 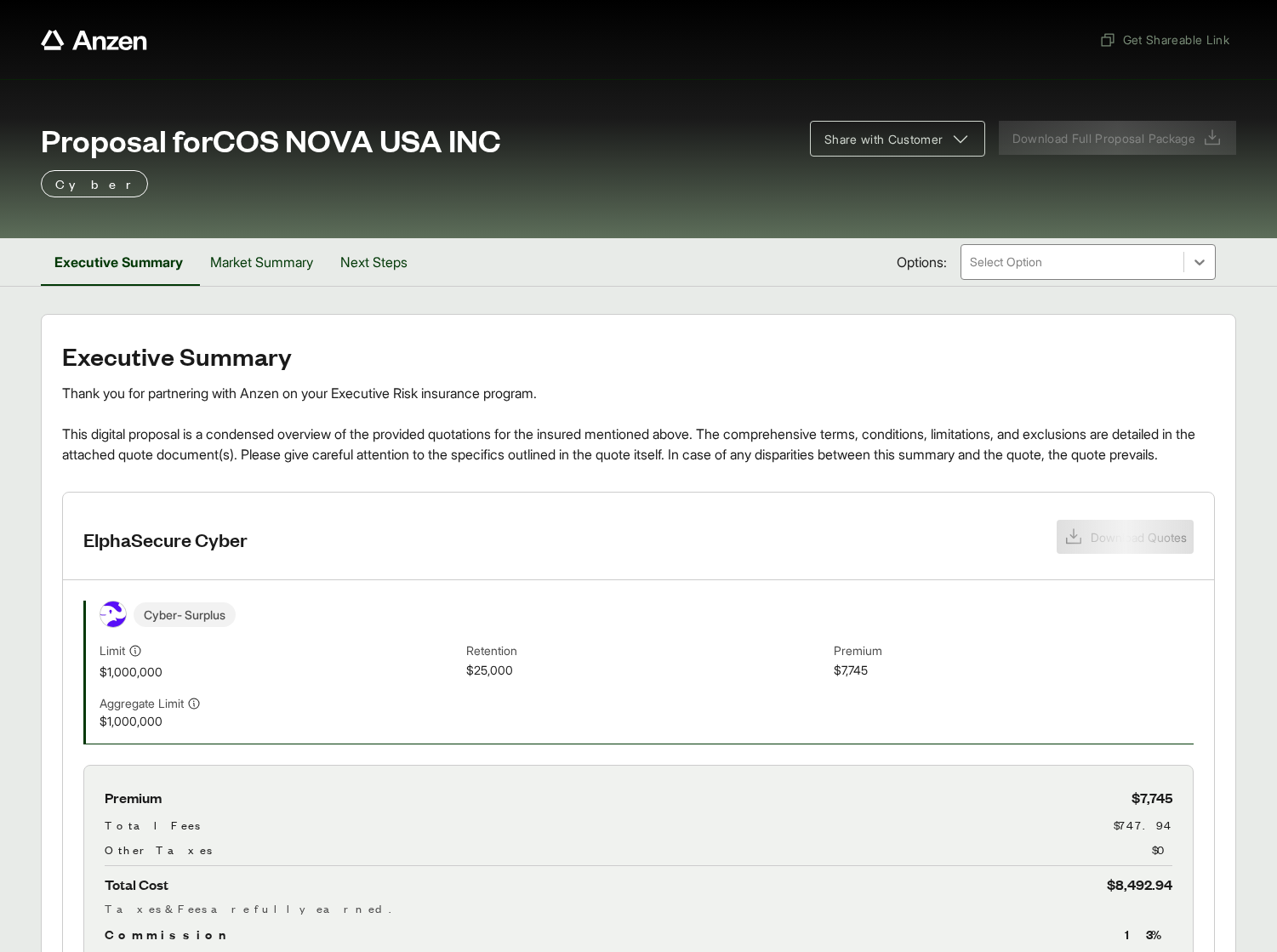 What do you see at coordinates (1140, 884) in the screenshot?
I see `span: $8,492.94` at bounding box center [1140, 884].